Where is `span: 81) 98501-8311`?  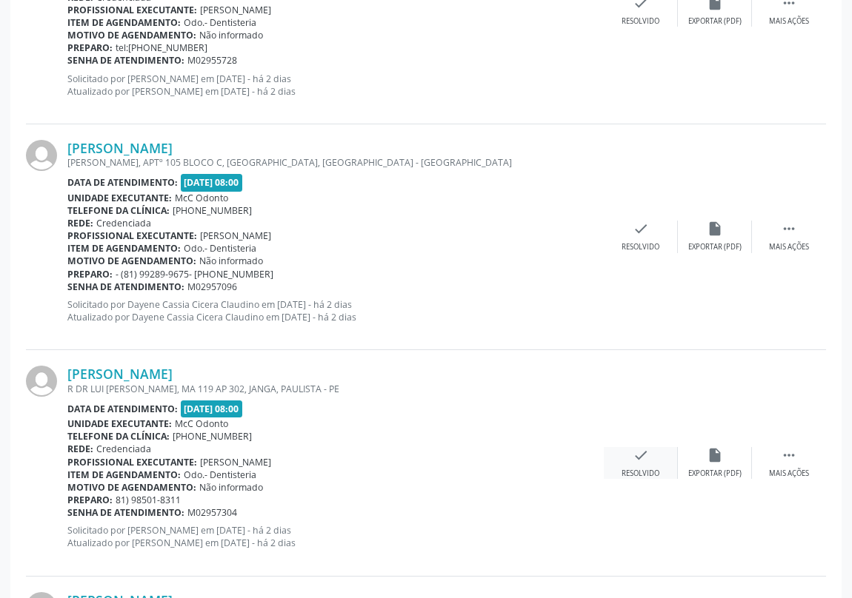
span: 81) 98501-8311 is located at coordinates (148, 500).